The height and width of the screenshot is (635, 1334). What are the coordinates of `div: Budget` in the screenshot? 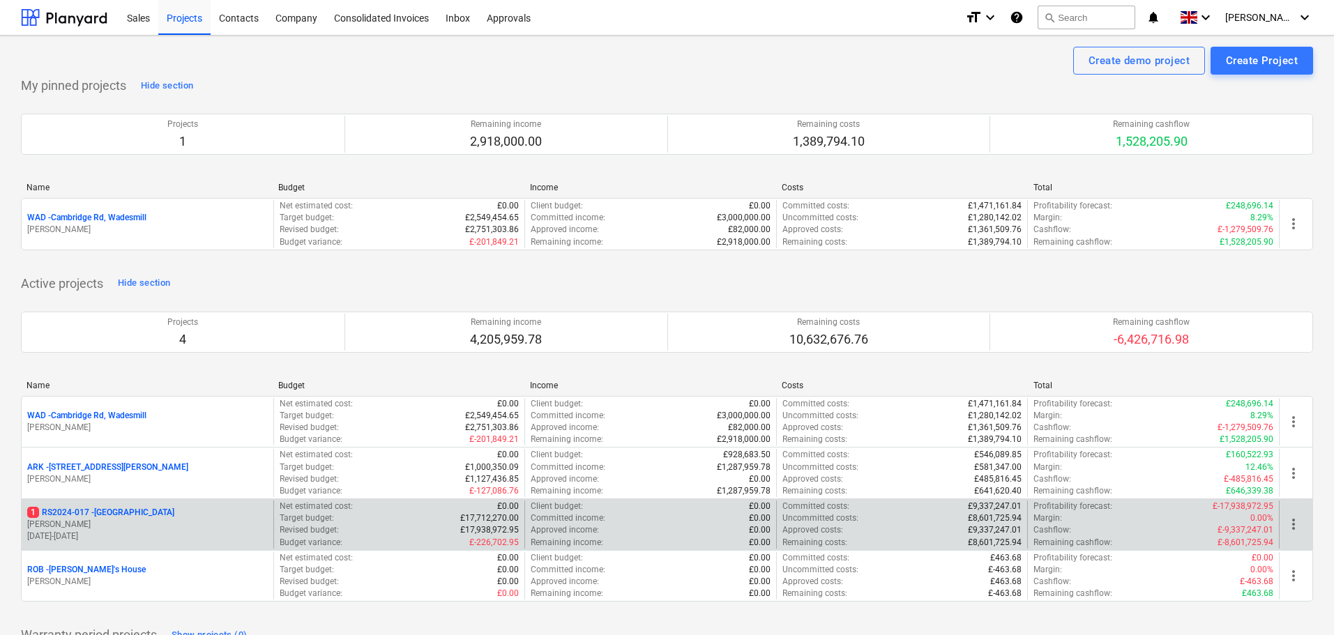 It's located at (398, 188).